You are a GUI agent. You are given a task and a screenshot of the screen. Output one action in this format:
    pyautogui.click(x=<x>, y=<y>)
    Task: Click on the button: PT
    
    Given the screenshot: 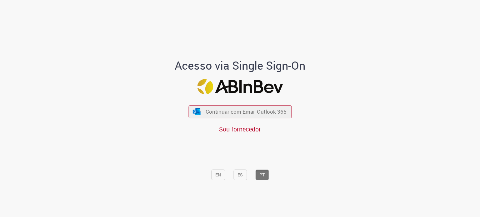 What is the action you would take?
    pyautogui.click(x=262, y=175)
    